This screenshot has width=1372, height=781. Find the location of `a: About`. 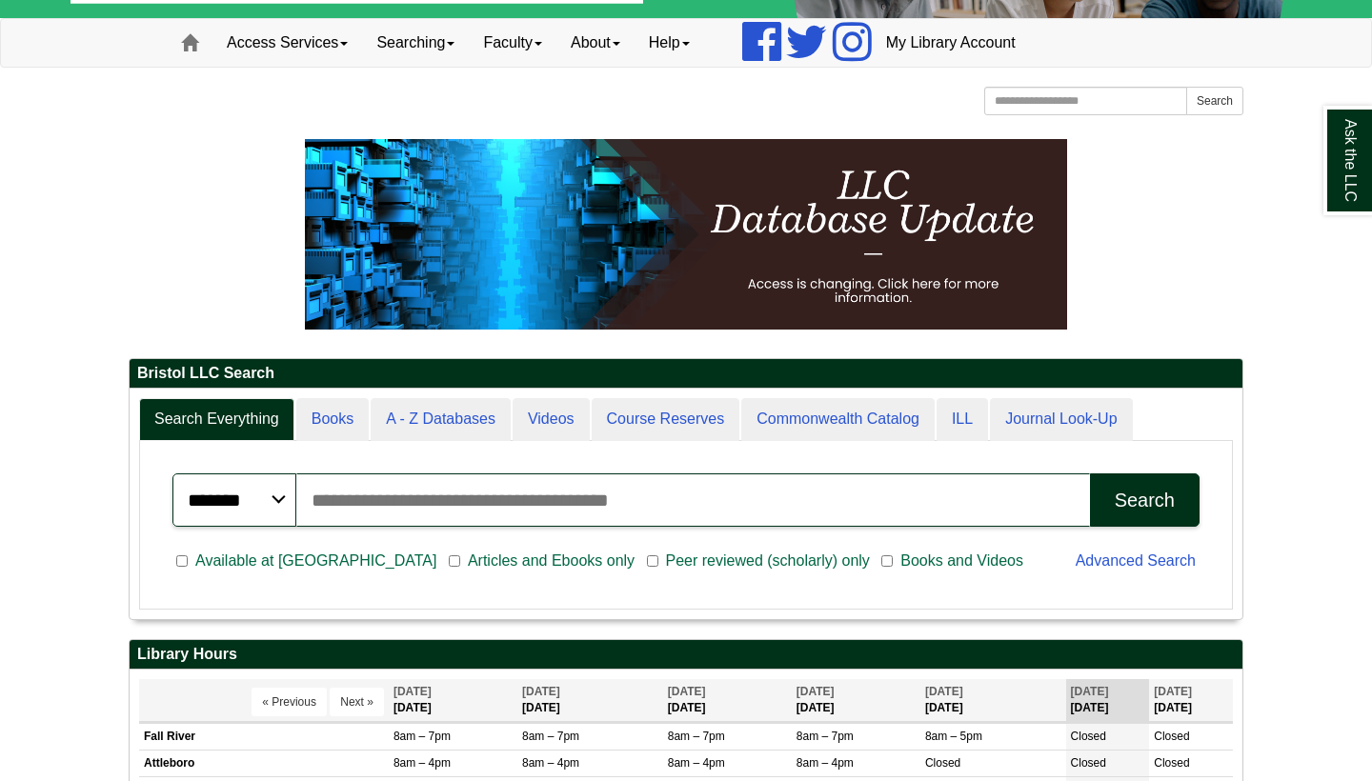

a: About is located at coordinates (596, 43).